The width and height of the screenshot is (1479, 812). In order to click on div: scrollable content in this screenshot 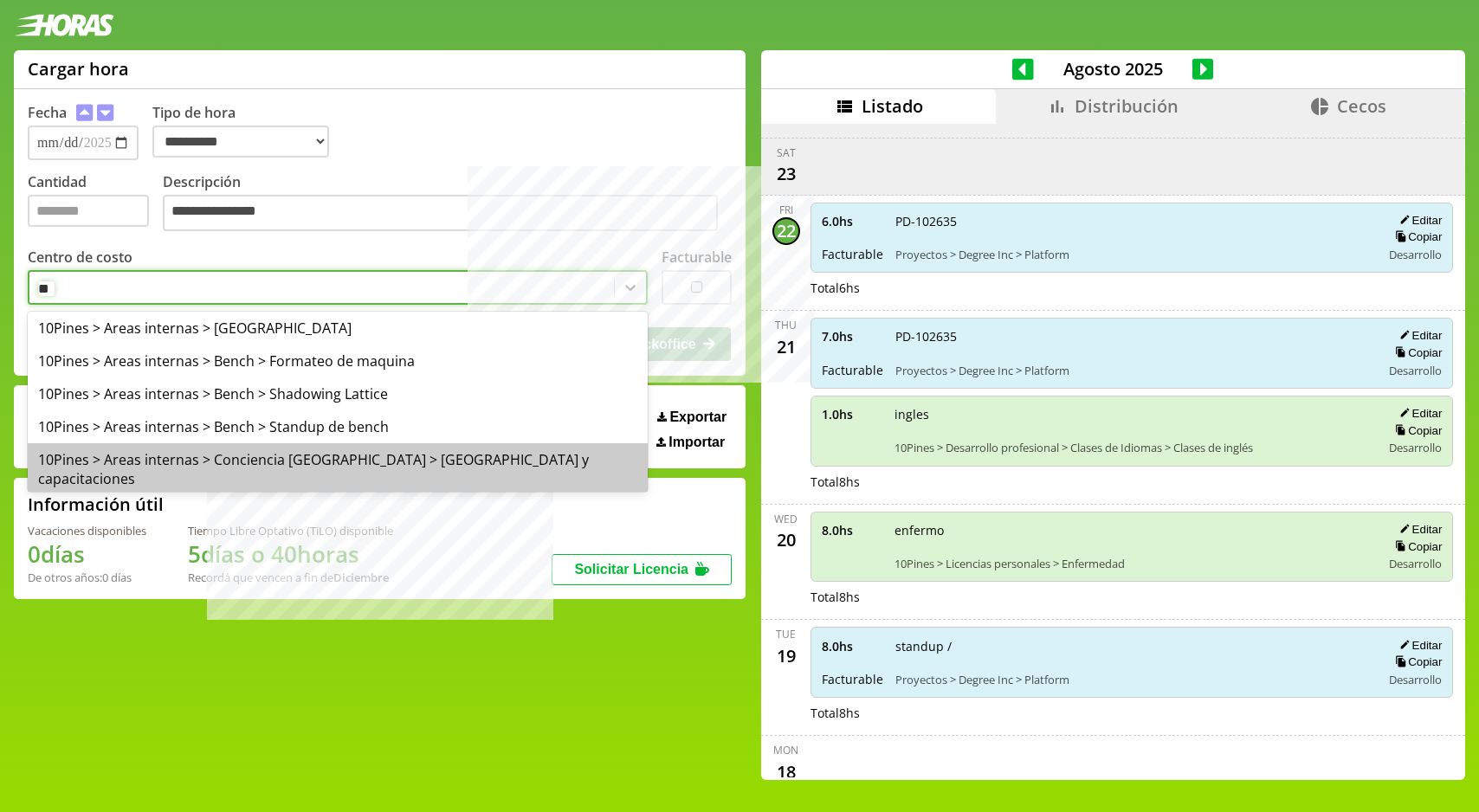, I will do `click(1112, 451)`.